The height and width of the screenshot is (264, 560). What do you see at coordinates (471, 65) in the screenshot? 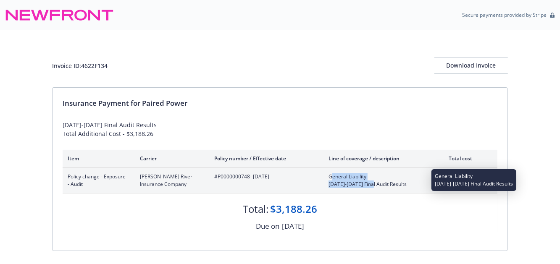
I see `div: Download Invoice` at bounding box center [471, 65].